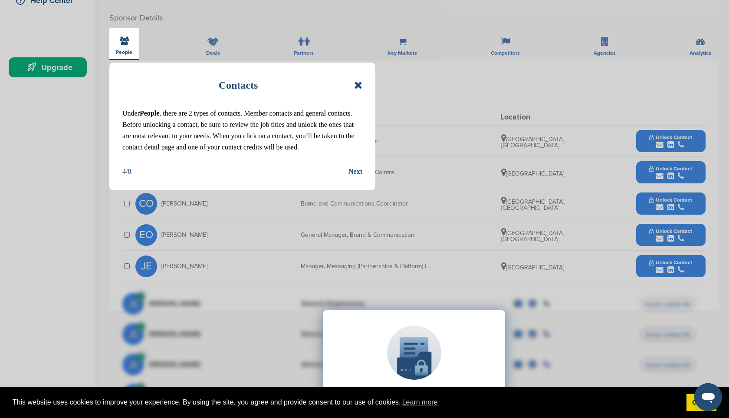  What do you see at coordinates (346, 402) in the screenshot?
I see `span: This website uses cookies to improve your experience. By using the site, you agree and provide co...` at bounding box center [346, 402].